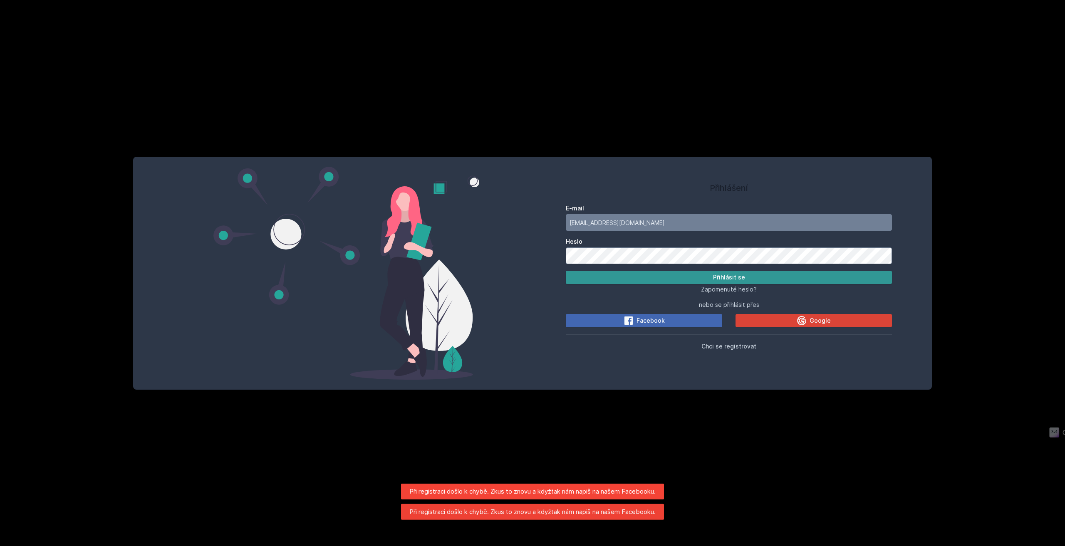 Image resolution: width=1065 pixels, height=546 pixels. I want to click on span: nebo se přihlásit přes, so click(729, 305).